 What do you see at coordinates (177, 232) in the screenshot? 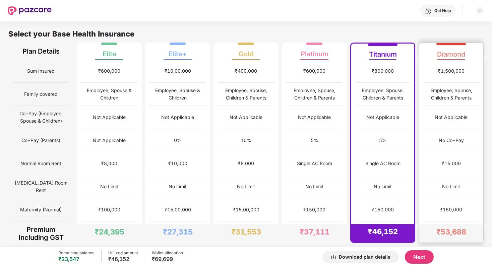
I see `div: ₹27,315` at bounding box center [177, 232].